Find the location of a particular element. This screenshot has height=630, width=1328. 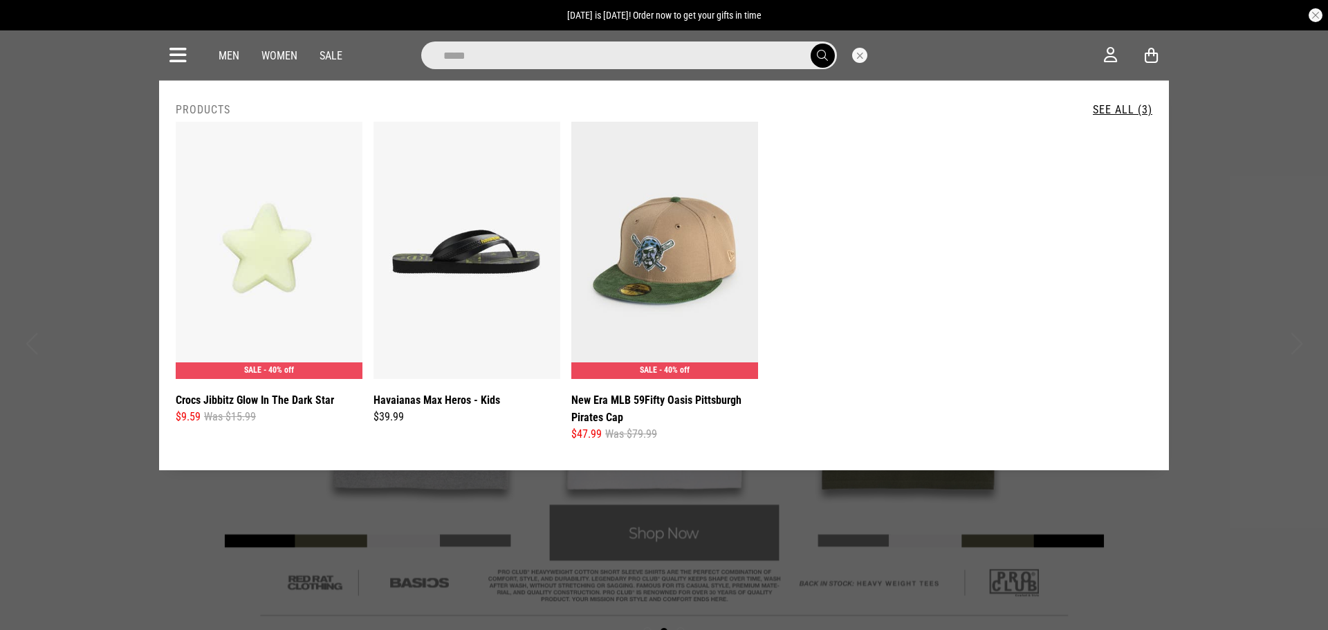

button: Close search is located at coordinates (860, 55).